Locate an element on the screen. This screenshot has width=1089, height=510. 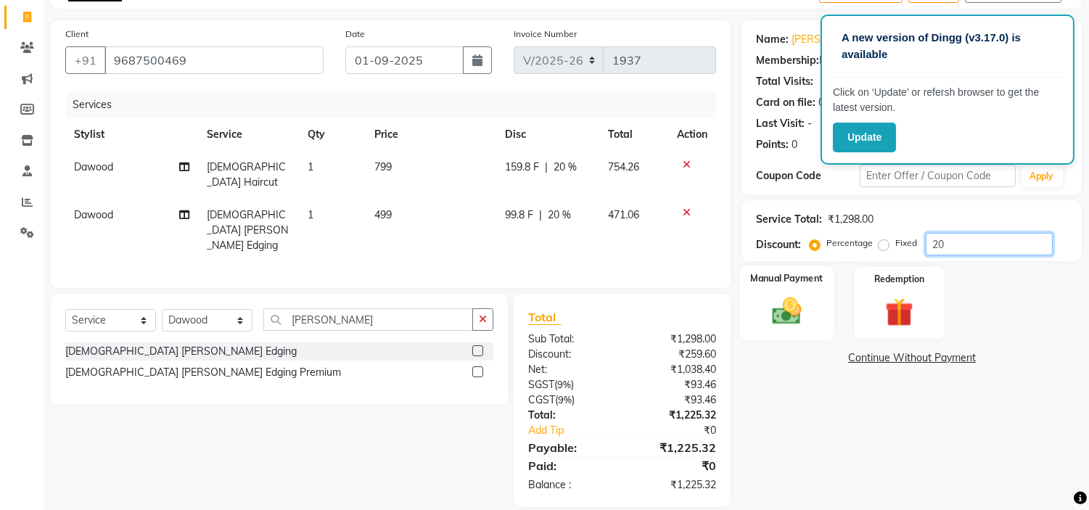
div: Last Visit: is located at coordinates (780, 123).